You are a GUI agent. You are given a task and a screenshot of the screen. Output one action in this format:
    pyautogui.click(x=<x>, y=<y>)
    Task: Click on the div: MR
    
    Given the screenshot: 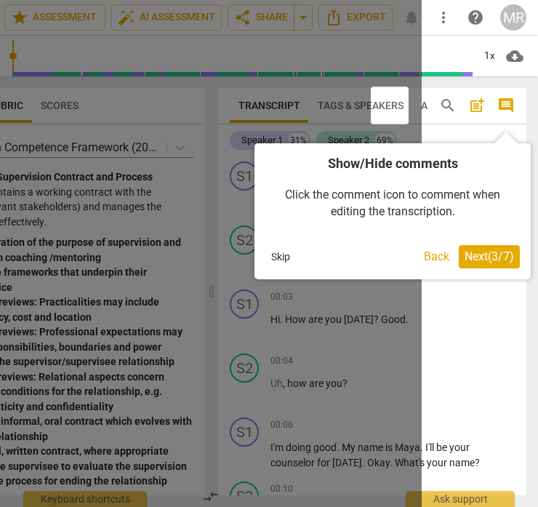 What is the action you would take?
    pyautogui.click(x=513, y=17)
    